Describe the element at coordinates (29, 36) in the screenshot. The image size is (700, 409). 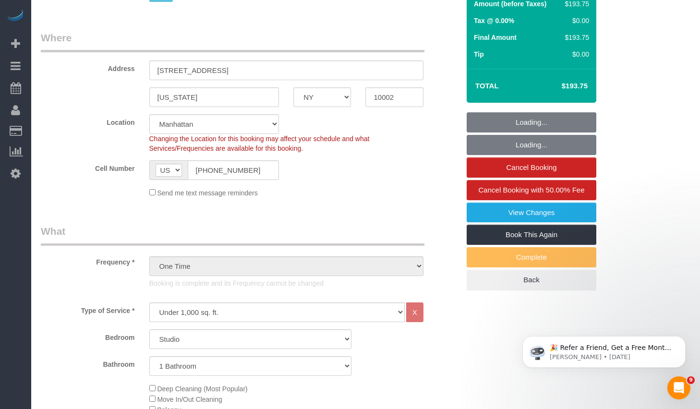
I see `img: Profile image for Ellie` at that location.